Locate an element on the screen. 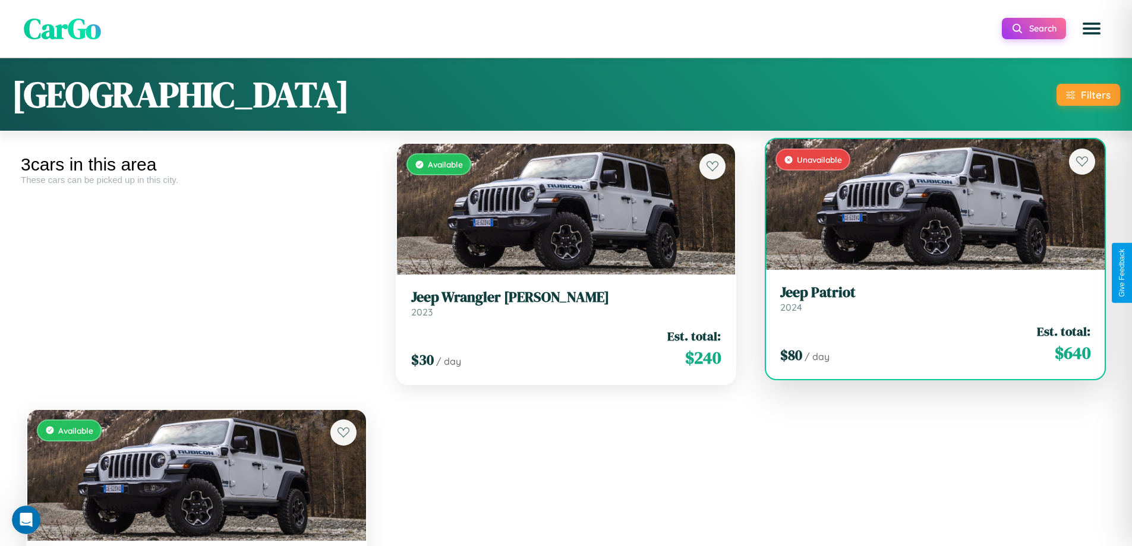  div: 3 cars in this area is located at coordinates (197, 165).